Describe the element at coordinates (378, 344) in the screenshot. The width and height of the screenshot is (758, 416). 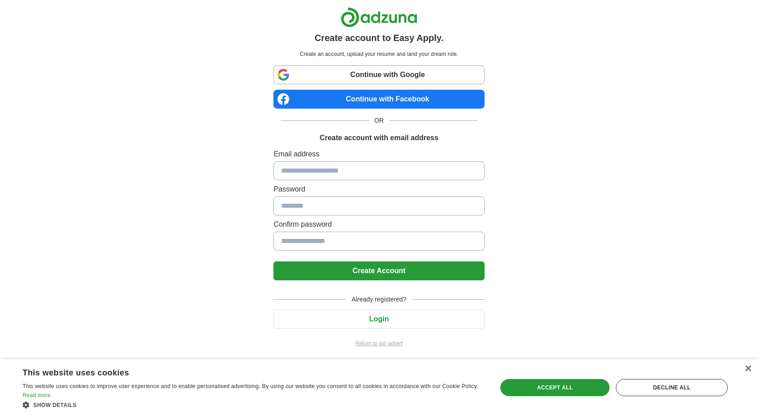
I see `a: Return to job advert` at that location.